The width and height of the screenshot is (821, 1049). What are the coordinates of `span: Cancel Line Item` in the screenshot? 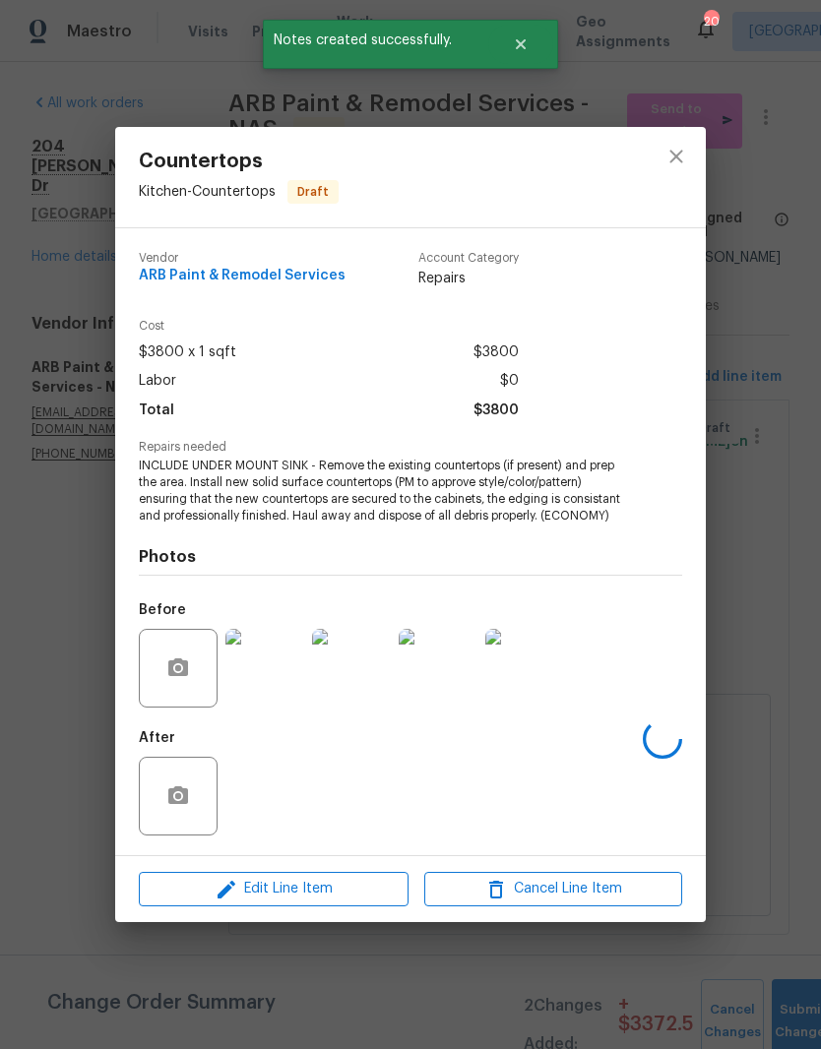 It's located at (553, 889).